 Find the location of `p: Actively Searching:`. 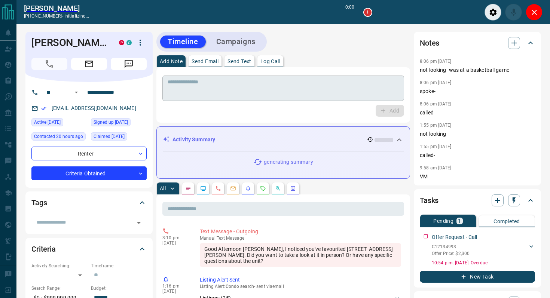

p: Actively Searching: is located at coordinates (59, 266).